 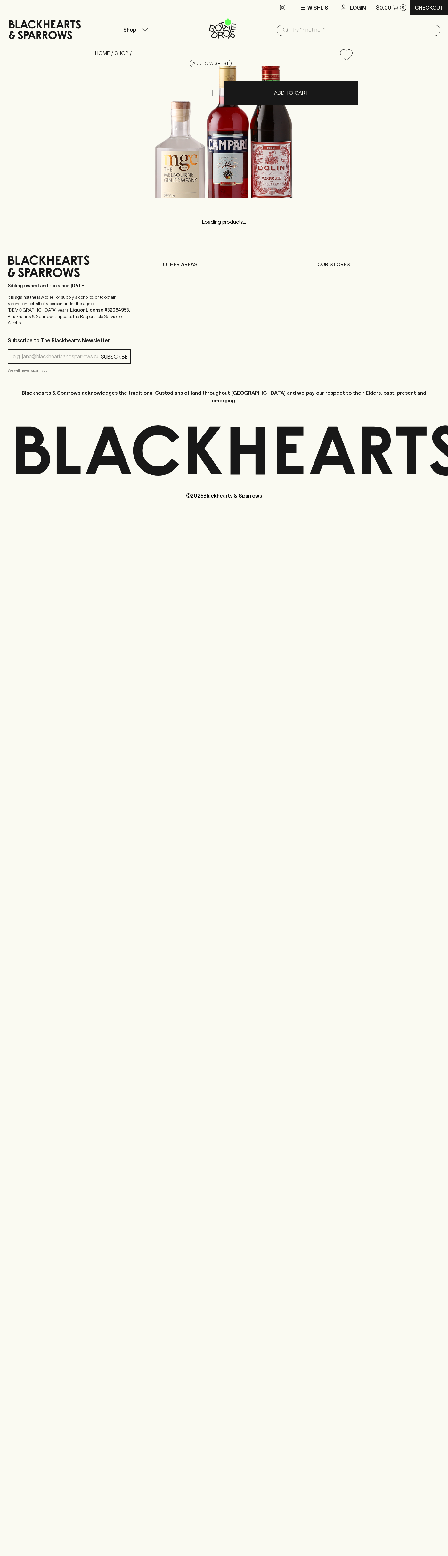 I want to click on strong: Liquor License #32064953, so click(x=100, y=310).